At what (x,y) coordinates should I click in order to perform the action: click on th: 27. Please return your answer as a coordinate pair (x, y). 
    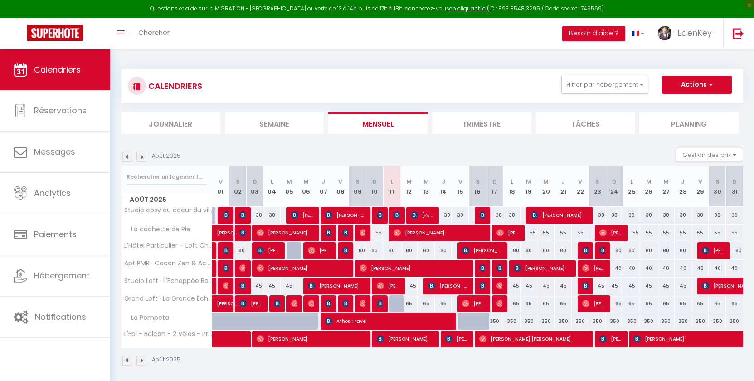
    Looking at the image, I should click on (666, 186).